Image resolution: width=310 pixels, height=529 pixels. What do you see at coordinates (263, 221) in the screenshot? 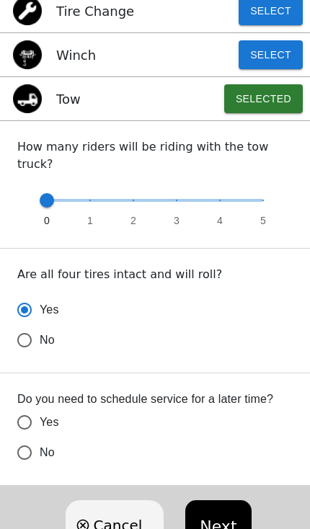
I see `span: 5` at bounding box center [263, 221].